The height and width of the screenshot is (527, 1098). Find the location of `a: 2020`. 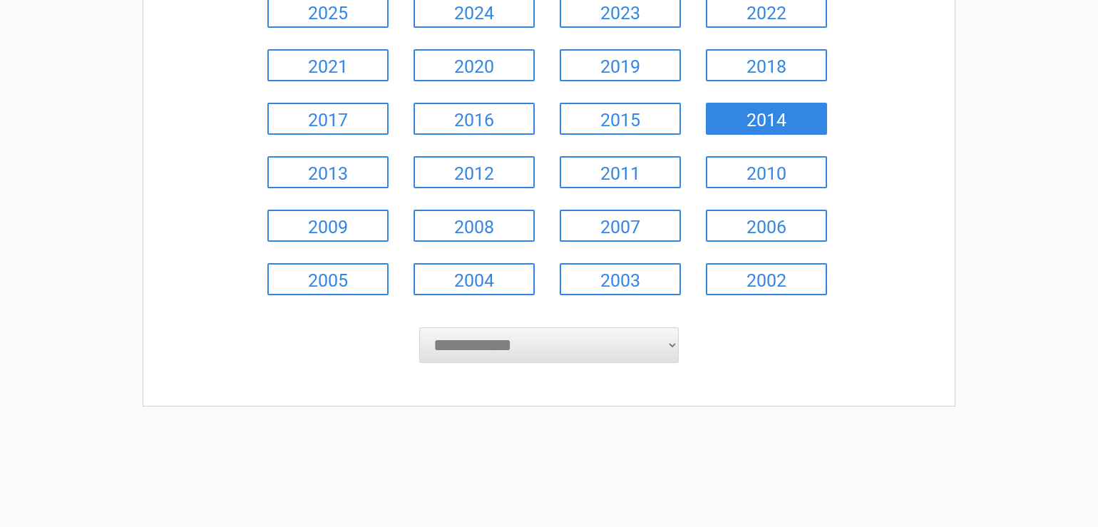

a: 2020 is located at coordinates (474, 65).